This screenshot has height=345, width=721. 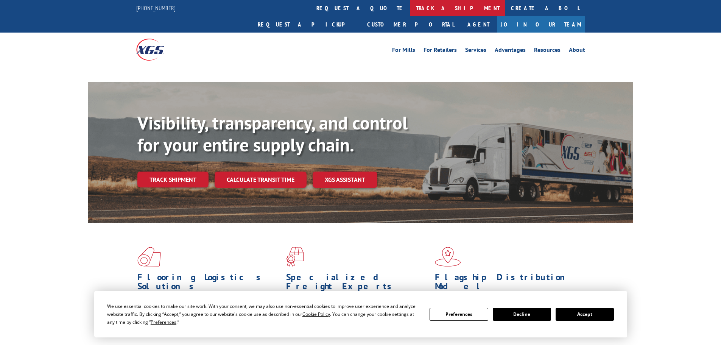 I want to click on b: Visibility, transparency, and control for your entire supply chain., so click(x=272, y=134).